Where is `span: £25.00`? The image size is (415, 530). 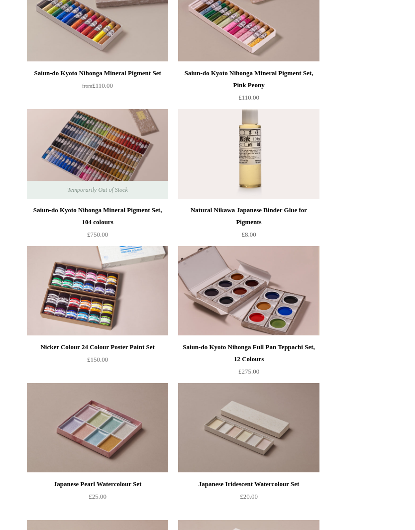 span: £25.00 is located at coordinates (98, 496).